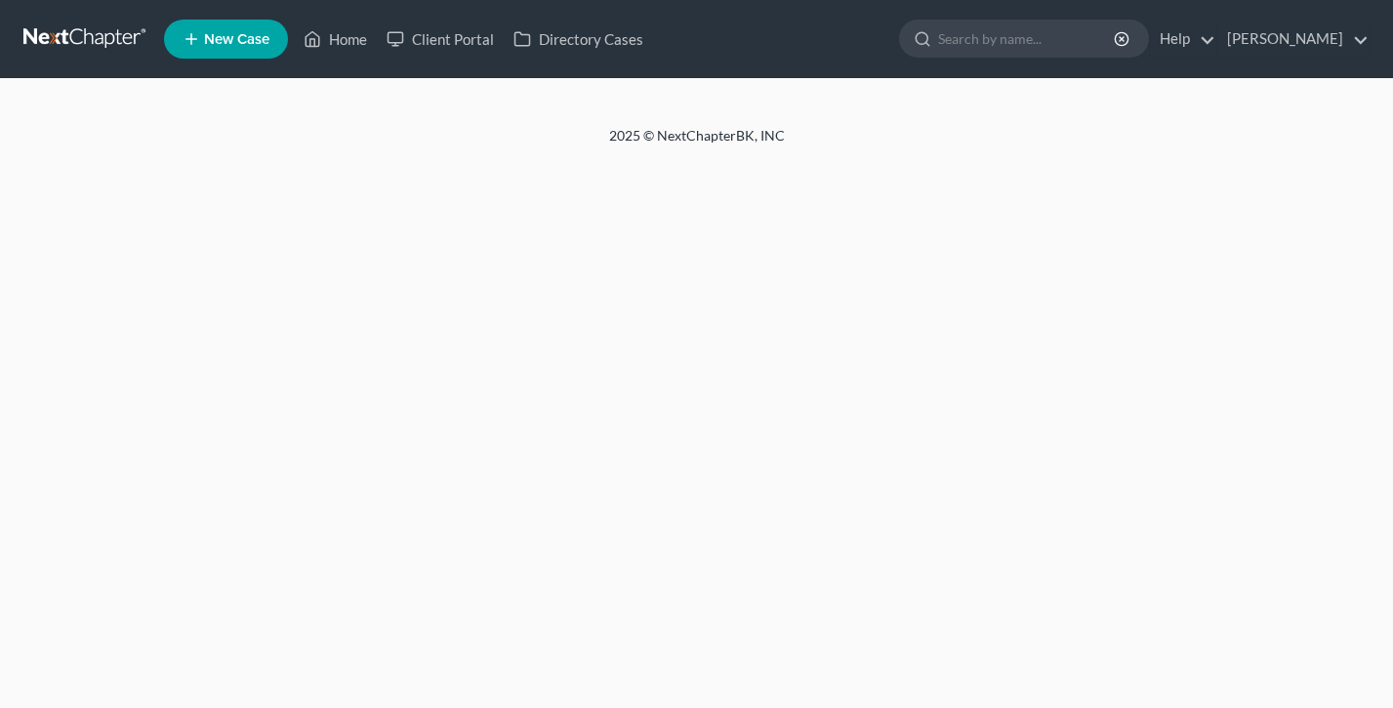 This screenshot has width=1393, height=708. Describe the element at coordinates (236, 39) in the screenshot. I see `span: New Case` at that location.